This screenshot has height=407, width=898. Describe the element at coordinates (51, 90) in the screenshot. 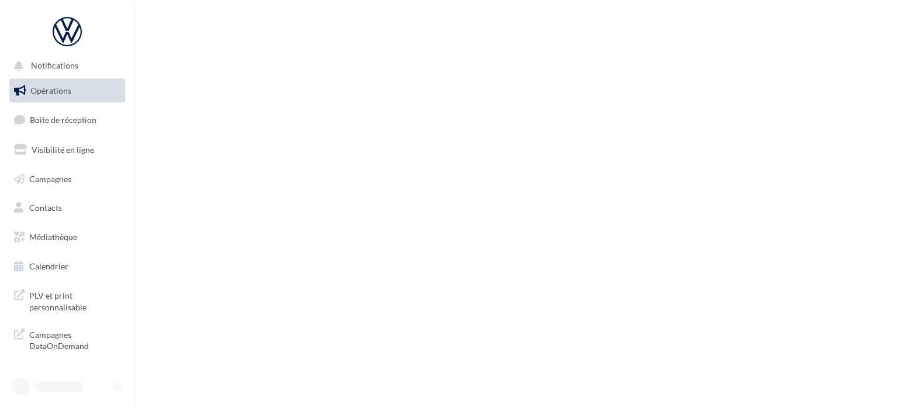

I see `span: Opérations` at that location.